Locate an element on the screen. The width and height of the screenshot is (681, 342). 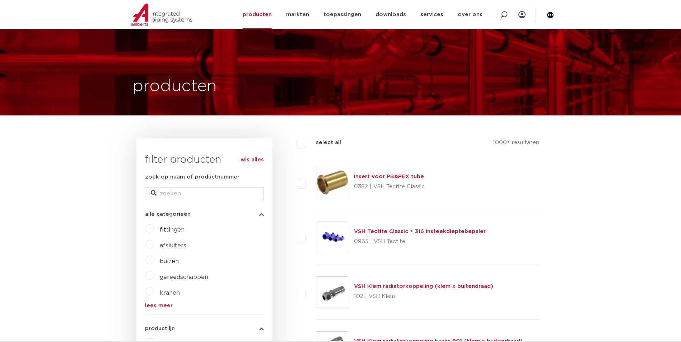
a: buizen is located at coordinates (169, 262).